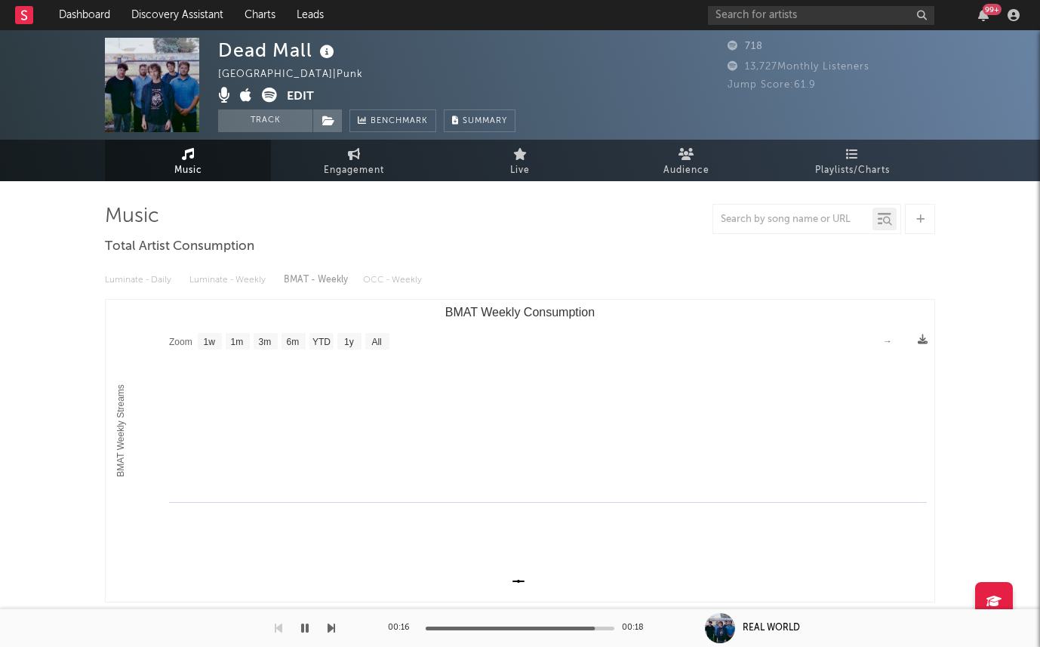 This screenshot has width=1040, height=647. I want to click on a: Live, so click(520, 160).